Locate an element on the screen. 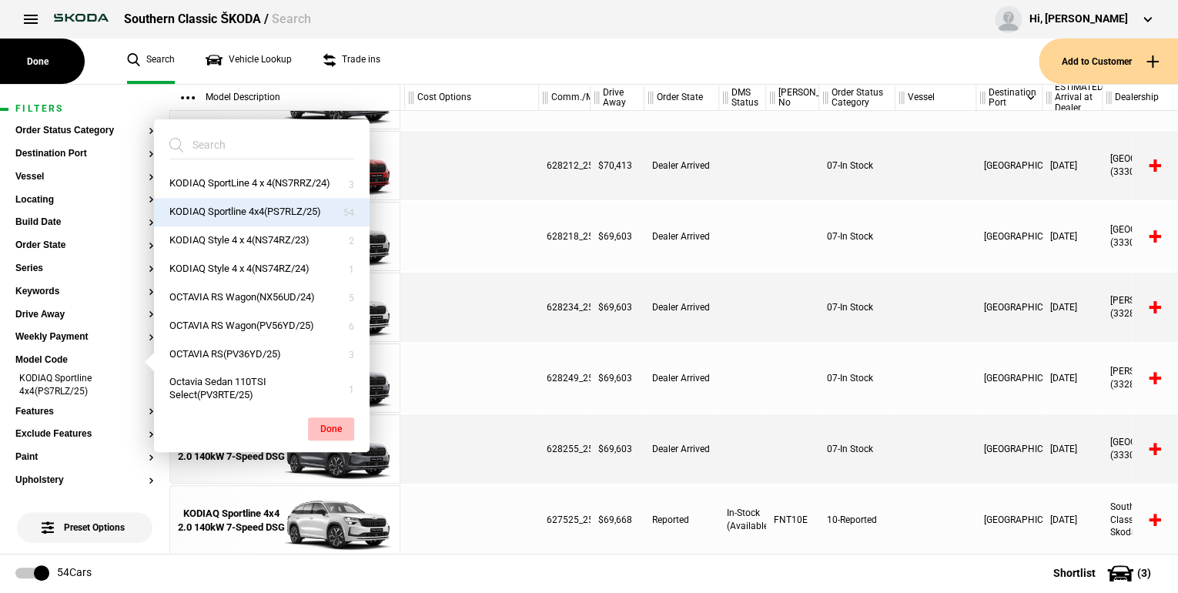 The width and height of the screenshot is (1178, 593). button: Keywords is located at coordinates (85, 292).